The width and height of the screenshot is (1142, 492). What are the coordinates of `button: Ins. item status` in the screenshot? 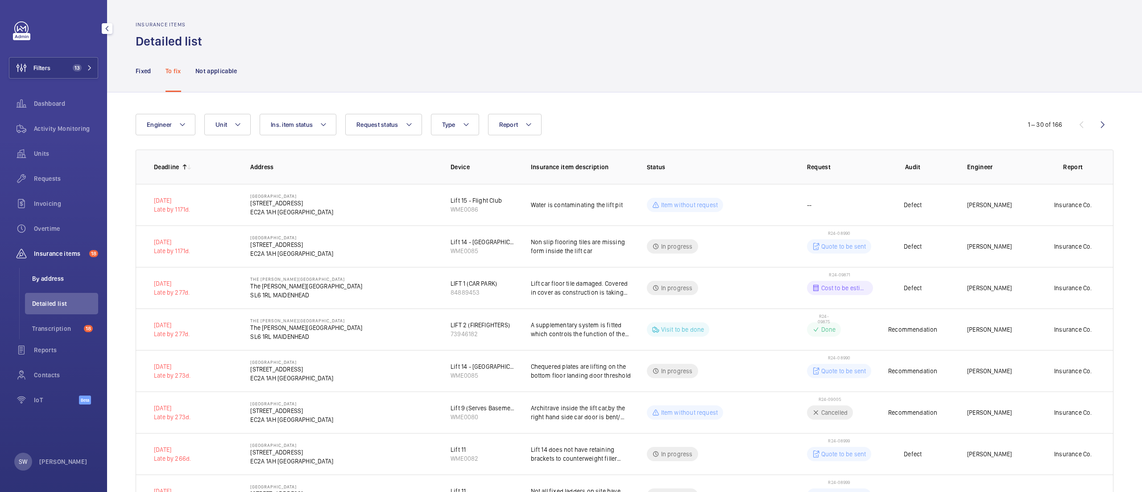 It's located at (298, 124).